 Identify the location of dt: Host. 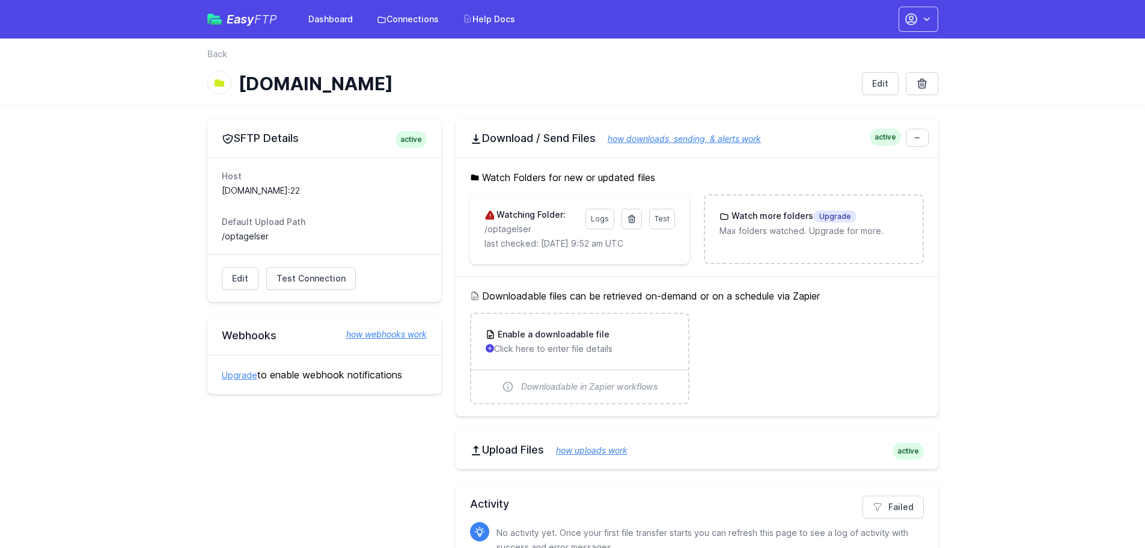
(324, 176).